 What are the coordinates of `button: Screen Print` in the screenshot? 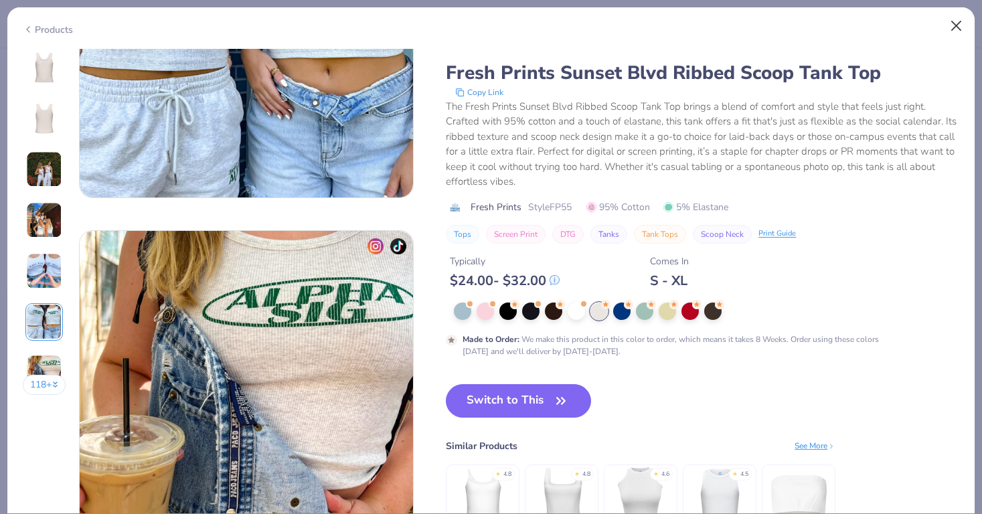 It's located at (515, 234).